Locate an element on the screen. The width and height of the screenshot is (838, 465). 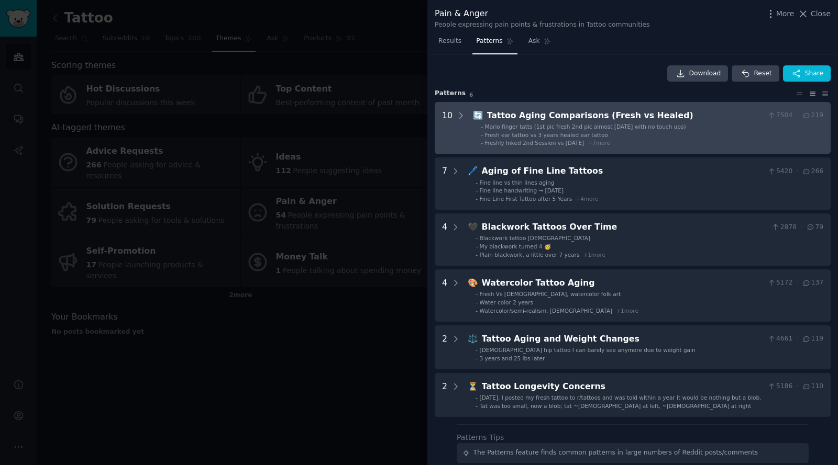
span: Fresh ear tattoo vs 3 years healed ear tattoo is located at coordinates (546, 135).